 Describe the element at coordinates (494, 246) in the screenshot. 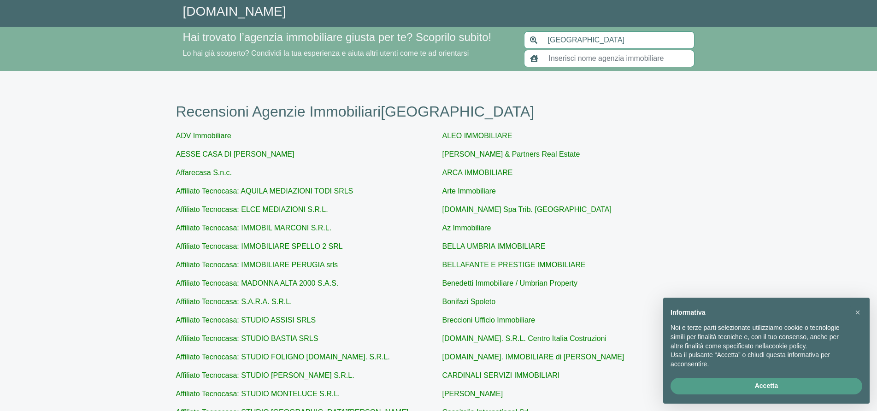

I see `a: BELLA UMBRIA IMMOBILIARE` at that location.